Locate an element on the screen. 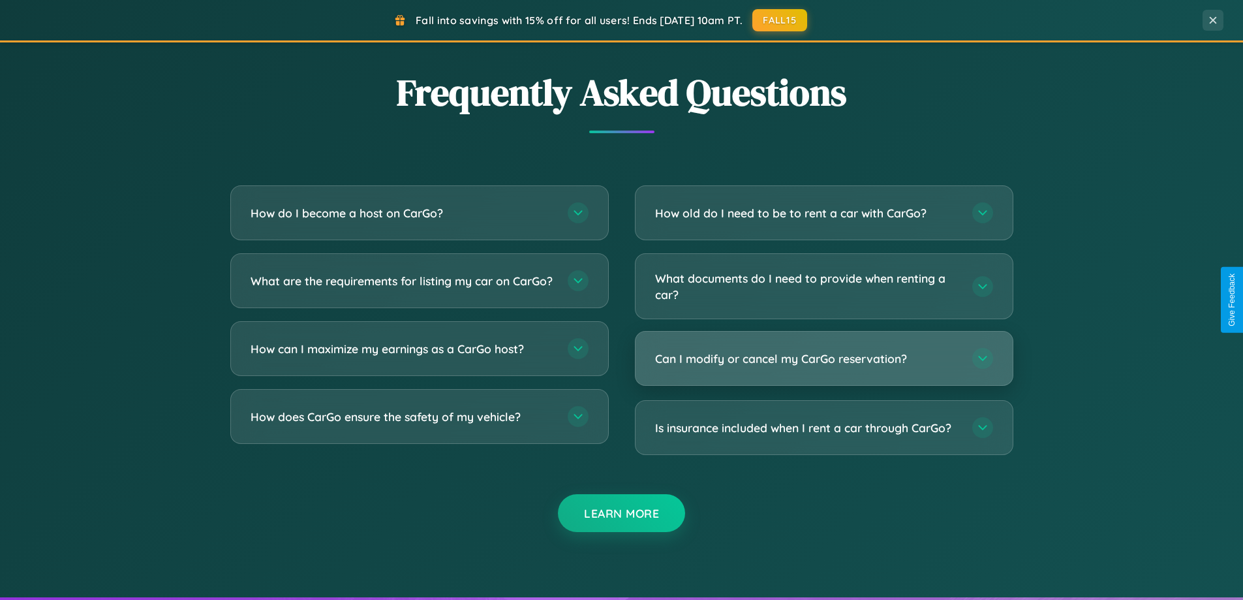  h2: Frequently Asked Questions is located at coordinates (622, 92).